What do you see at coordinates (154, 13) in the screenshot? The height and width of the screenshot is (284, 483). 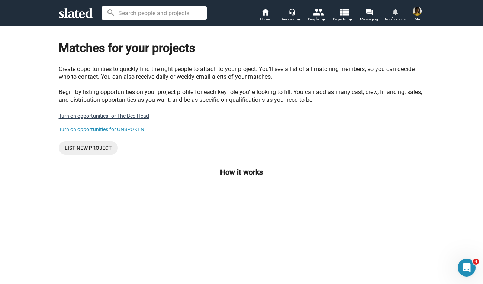 I see `input: Search people and projects` at bounding box center [154, 13].